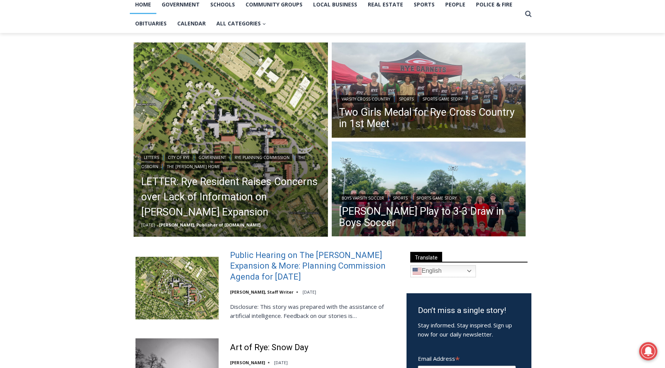  I want to click on label: Email Address, so click(467, 358).